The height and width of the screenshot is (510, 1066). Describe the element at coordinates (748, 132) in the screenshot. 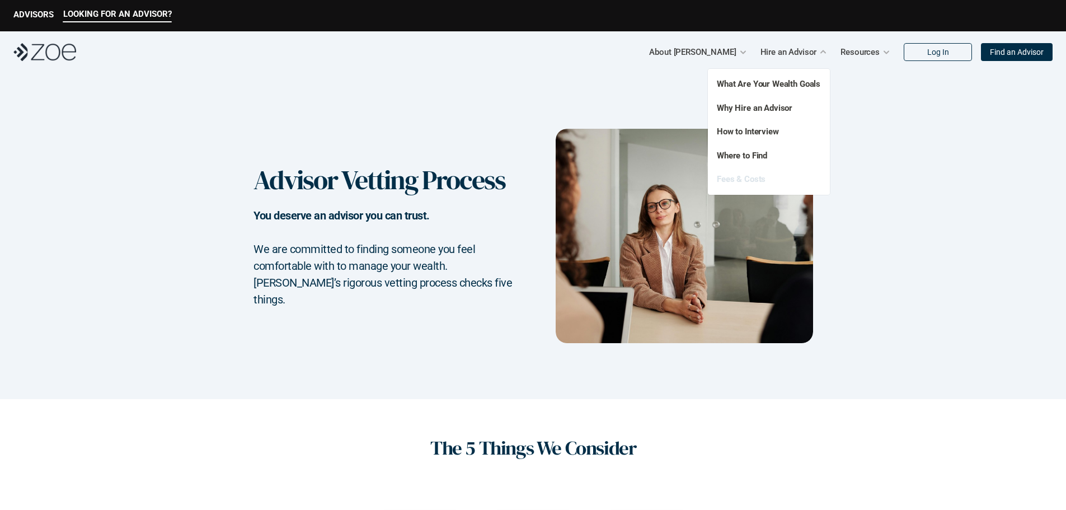

I see `a: How to Interview` at that location.